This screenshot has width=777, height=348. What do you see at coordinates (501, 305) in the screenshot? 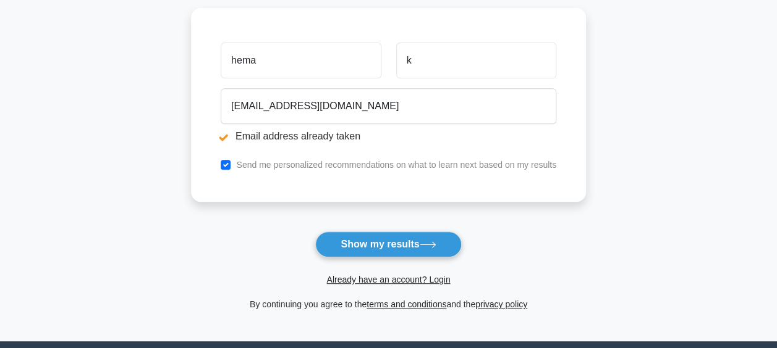
I see `a: privacy policy` at bounding box center [501, 305].